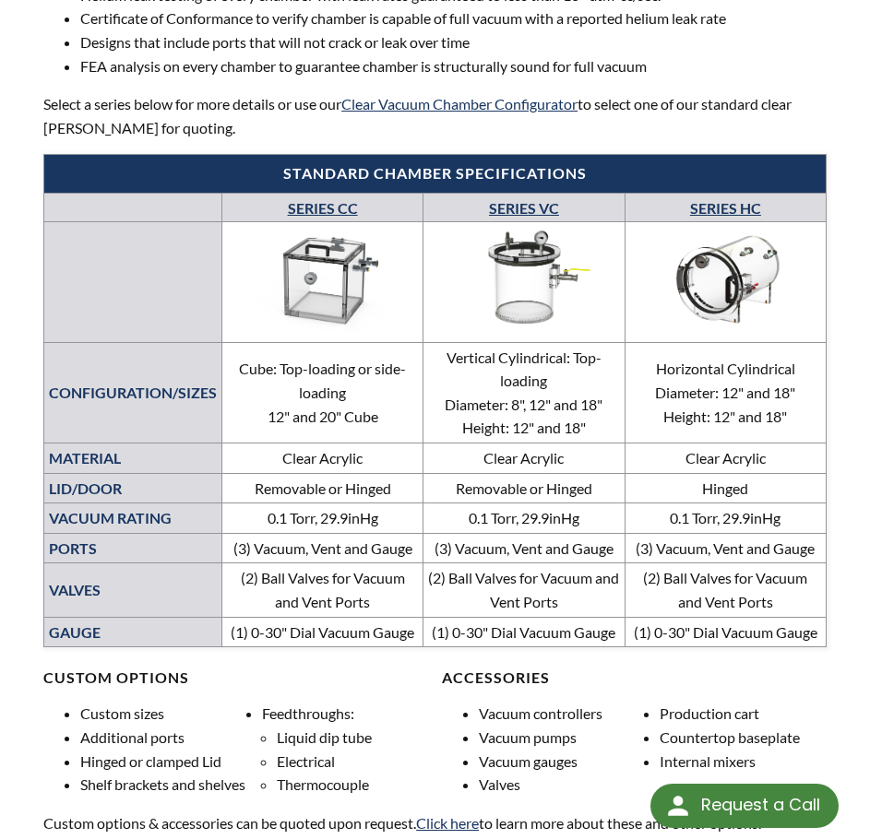 Image resolution: width=870 pixels, height=839 pixels. Describe the element at coordinates (163, 785) in the screenshot. I see `li: Shelf brackets and shelves` at that location.